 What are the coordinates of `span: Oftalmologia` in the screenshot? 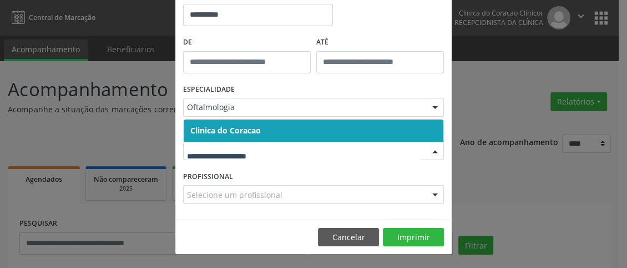 It's located at (304, 107).